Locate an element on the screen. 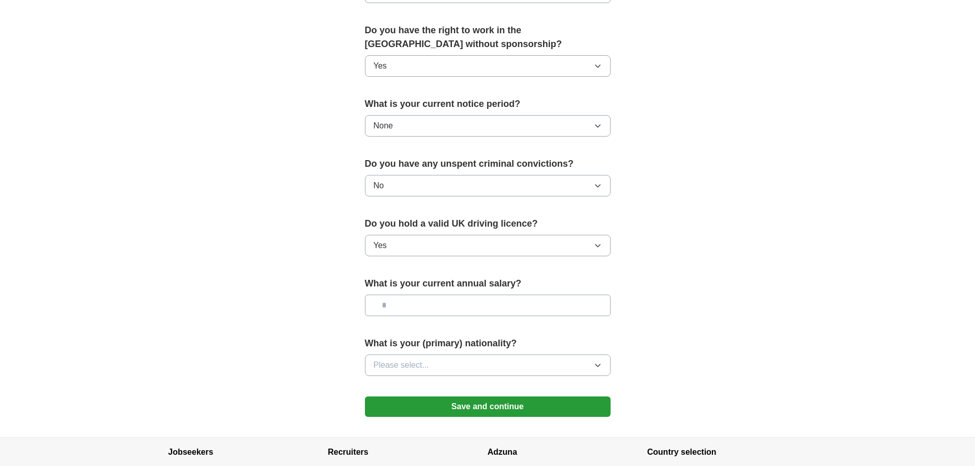 The image size is (975, 466). label: Do you have any unspent criminal convictions? is located at coordinates (488, 164).